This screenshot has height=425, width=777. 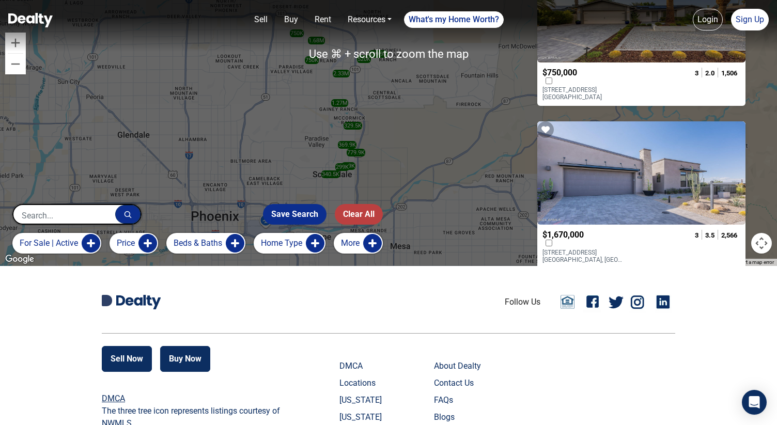 I want to click on div: 329.5K, so click(x=353, y=126).